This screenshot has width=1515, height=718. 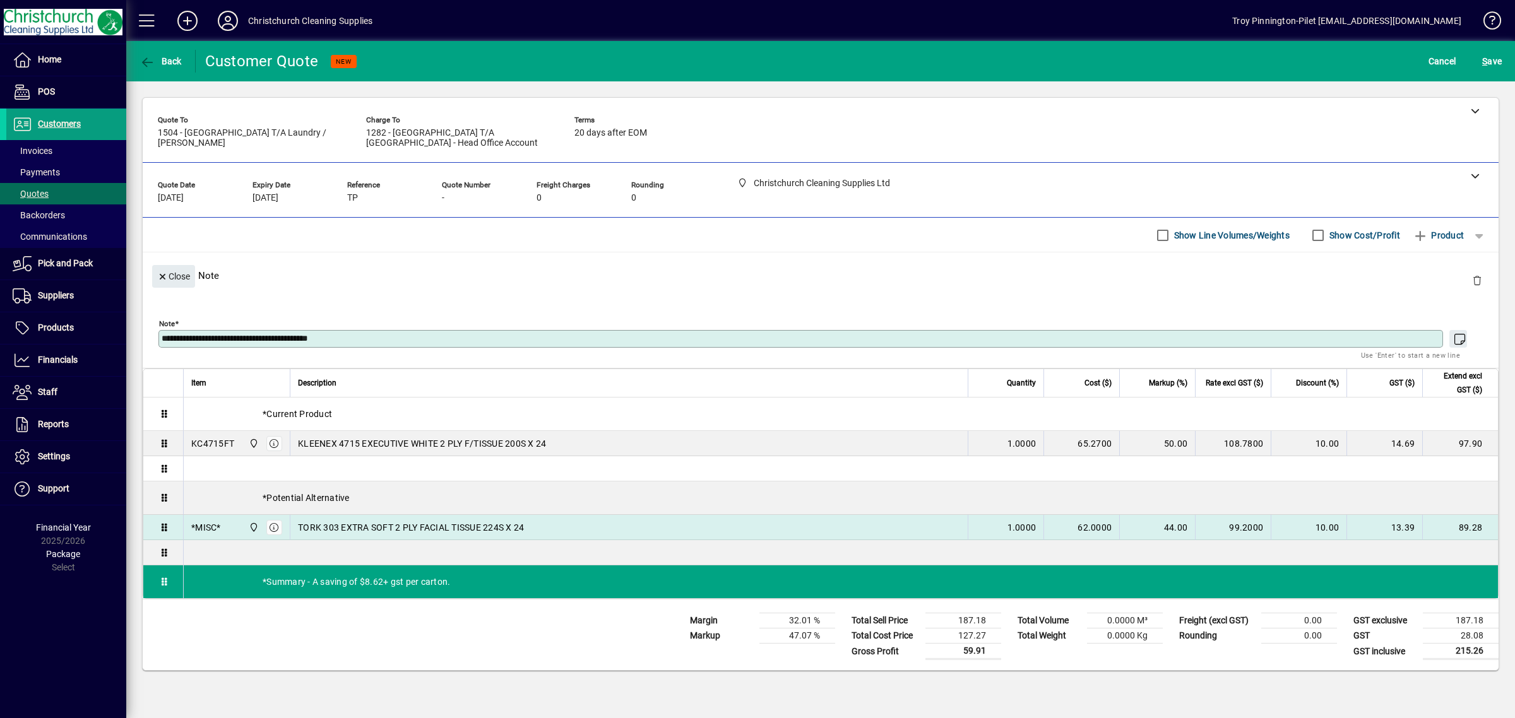 I want to click on app-page-header-button: Back, so click(x=161, y=61).